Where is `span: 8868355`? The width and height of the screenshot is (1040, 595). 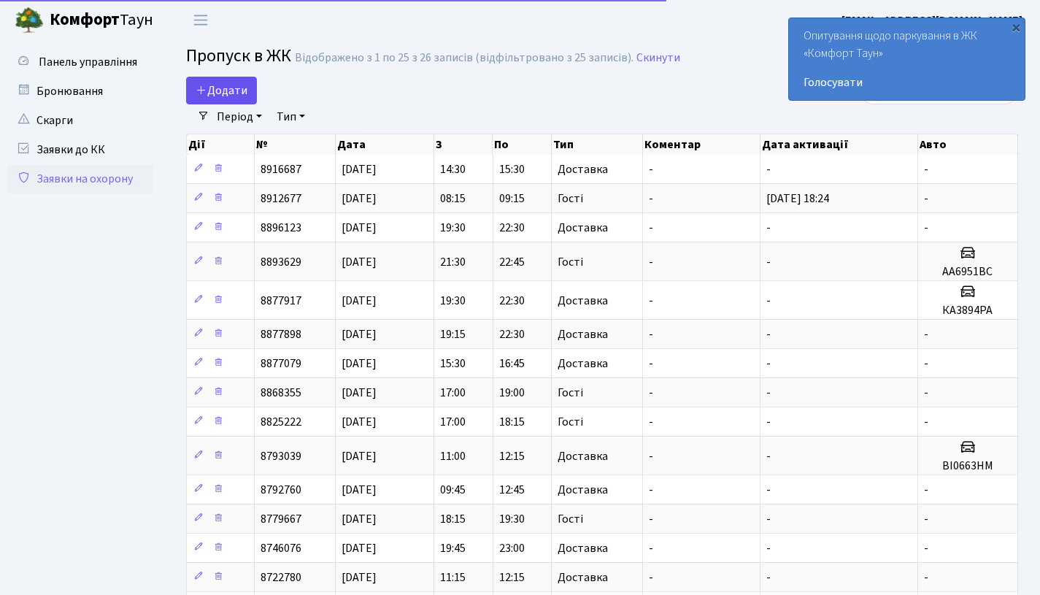
span: 8868355 is located at coordinates (281, 393).